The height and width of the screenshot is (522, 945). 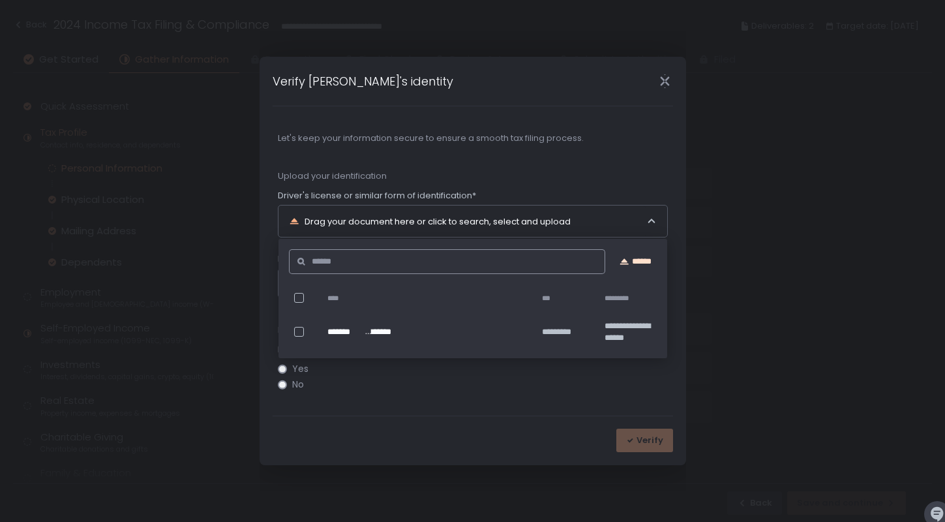 I want to click on span: ID expiration date*, so click(x=317, y=259).